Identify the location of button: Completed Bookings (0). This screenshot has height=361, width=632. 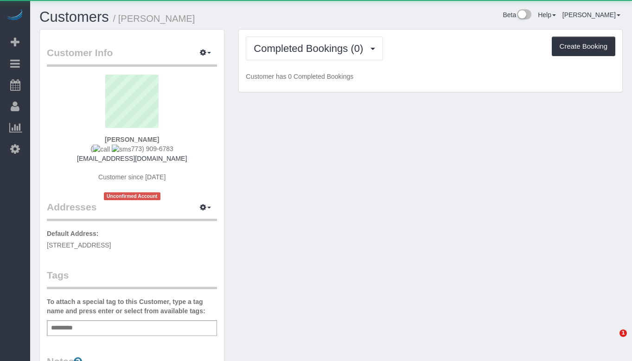
(314, 48).